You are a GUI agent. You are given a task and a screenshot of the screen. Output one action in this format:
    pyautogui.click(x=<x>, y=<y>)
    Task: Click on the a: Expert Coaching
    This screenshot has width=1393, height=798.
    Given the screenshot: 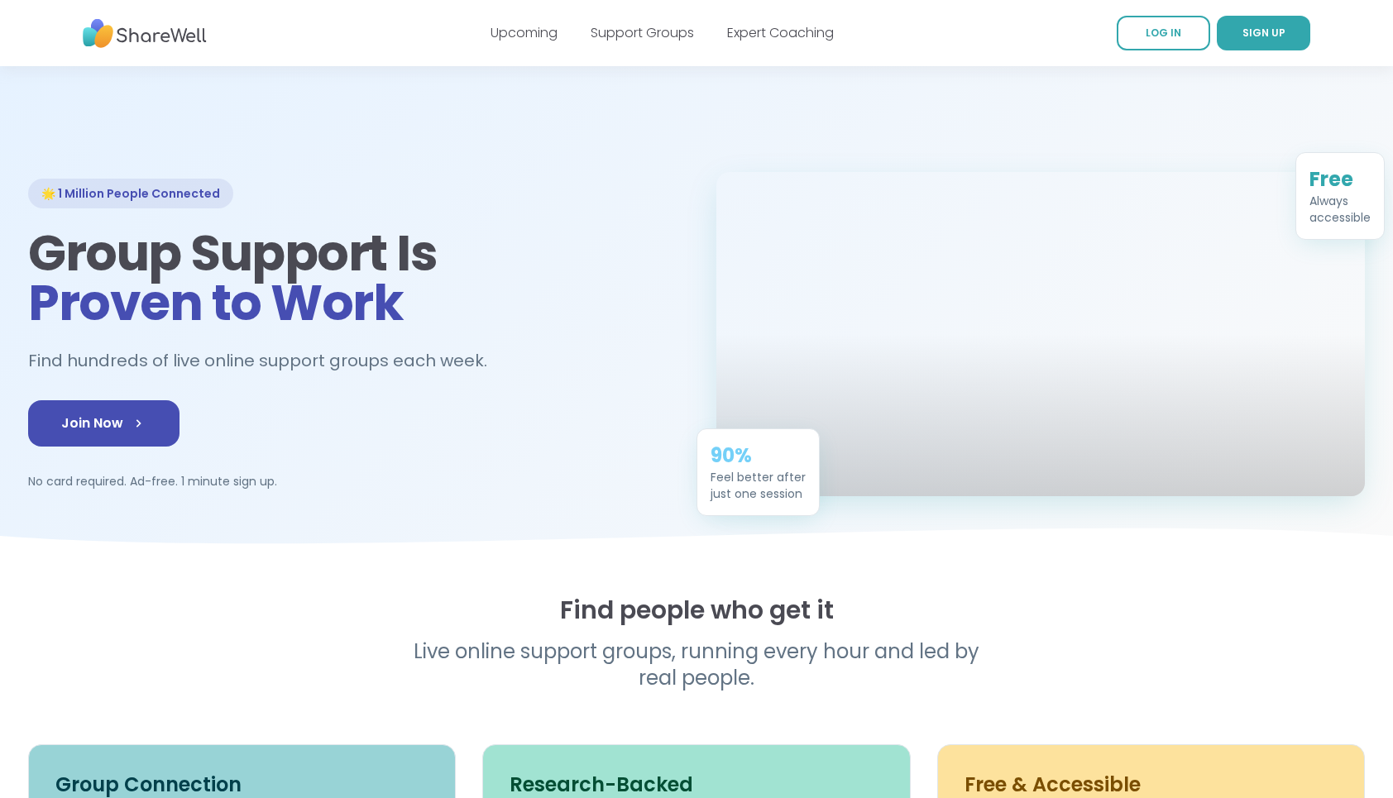 What is the action you would take?
    pyautogui.click(x=780, y=32)
    